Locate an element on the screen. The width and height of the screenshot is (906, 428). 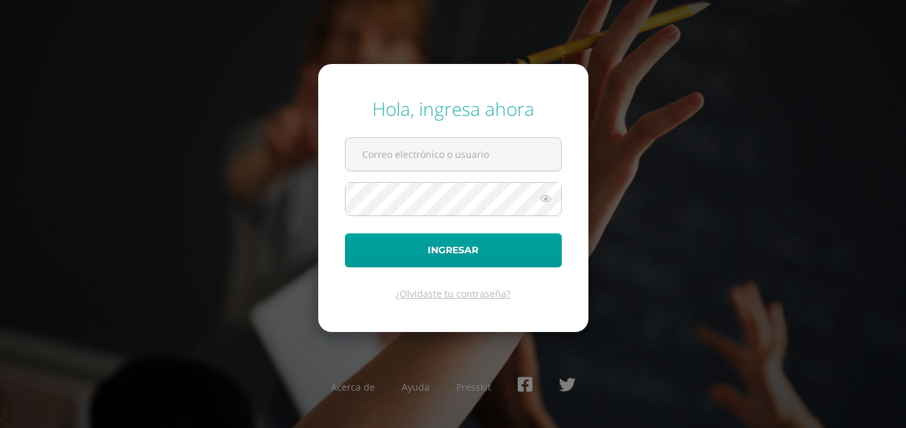
a: Ayuda is located at coordinates (416, 387).